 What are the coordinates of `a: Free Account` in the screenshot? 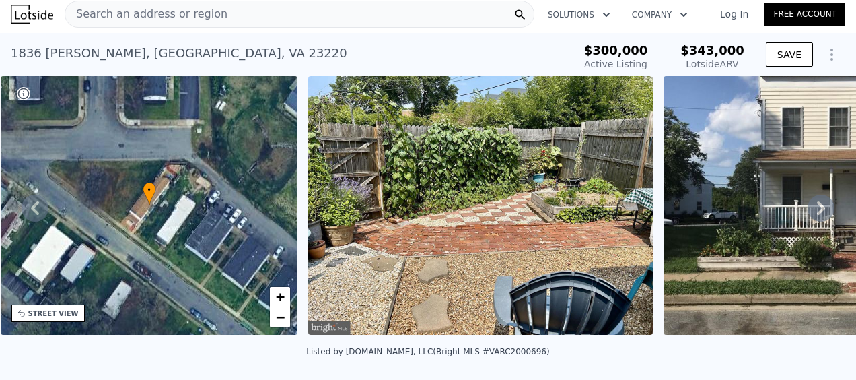 It's located at (805, 14).